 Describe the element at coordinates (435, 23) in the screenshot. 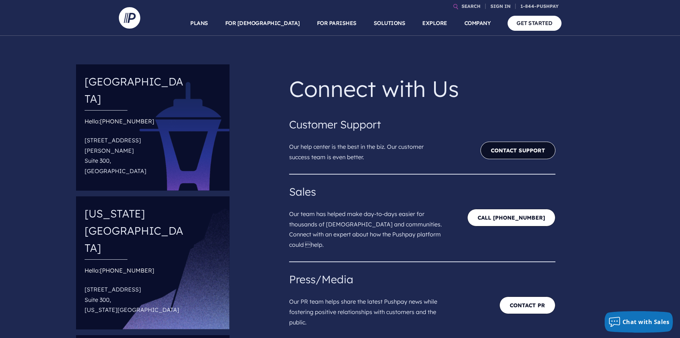

I see `a: EXPLORE` at that location.